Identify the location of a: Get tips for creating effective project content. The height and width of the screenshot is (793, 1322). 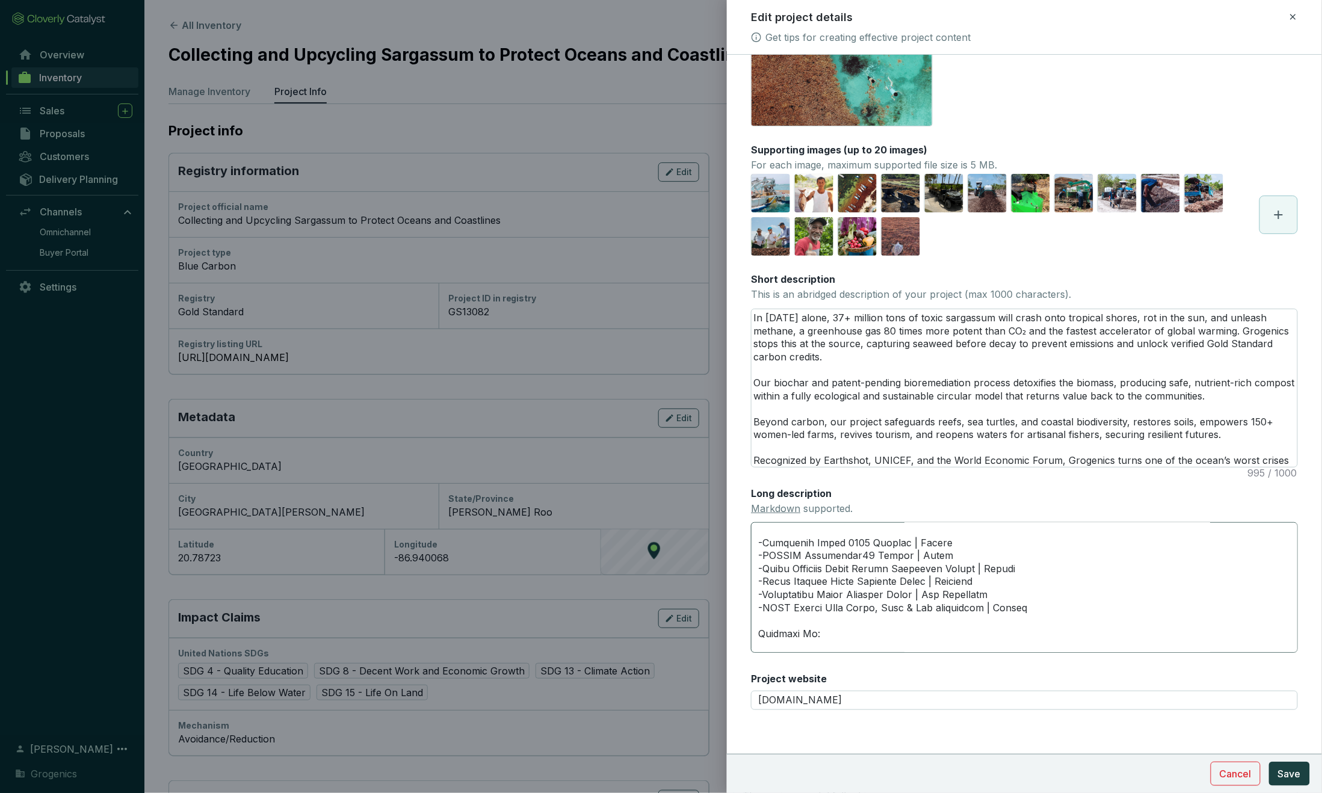
(868, 37).